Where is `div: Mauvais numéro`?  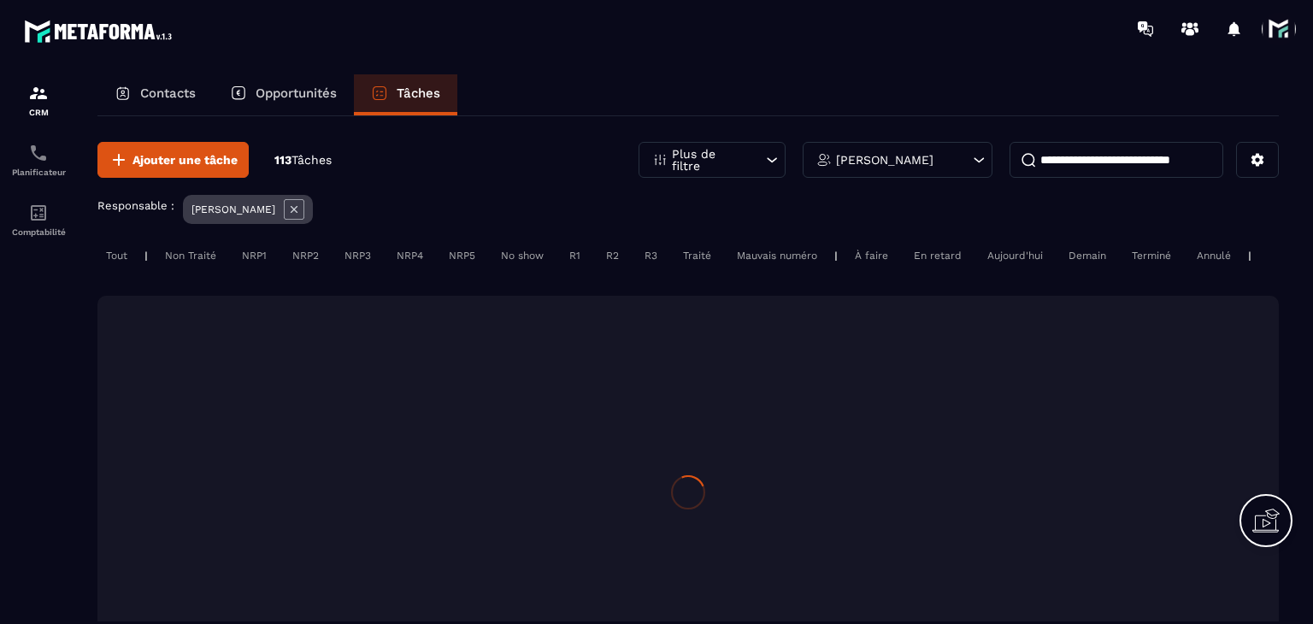 div: Mauvais numéro is located at coordinates (777, 256).